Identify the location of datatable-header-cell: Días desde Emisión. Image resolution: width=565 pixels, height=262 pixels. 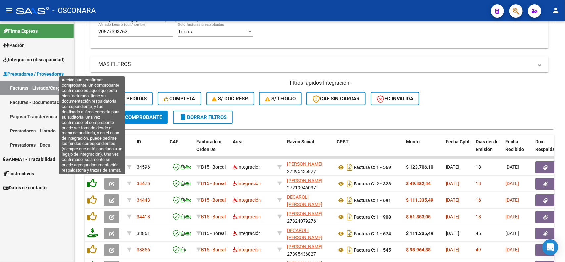
(487, 149).